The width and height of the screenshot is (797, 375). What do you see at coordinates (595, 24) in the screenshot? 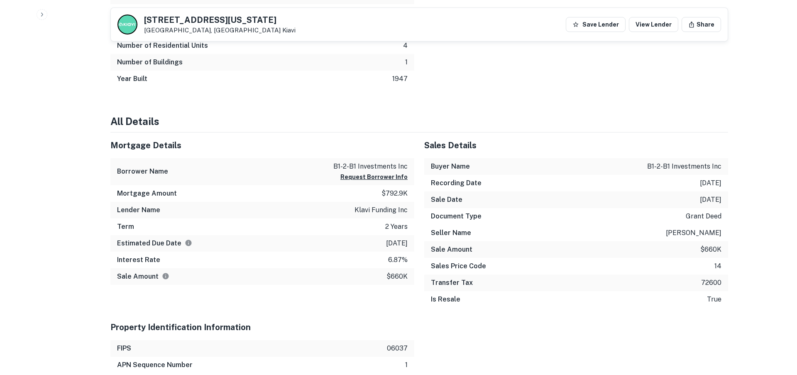
I see `button: Save Lender` at bounding box center [595, 24].